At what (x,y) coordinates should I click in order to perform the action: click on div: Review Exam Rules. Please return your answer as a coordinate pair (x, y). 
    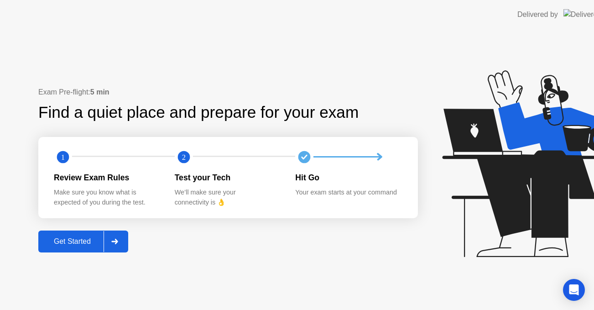
    Looking at the image, I should click on (107, 177).